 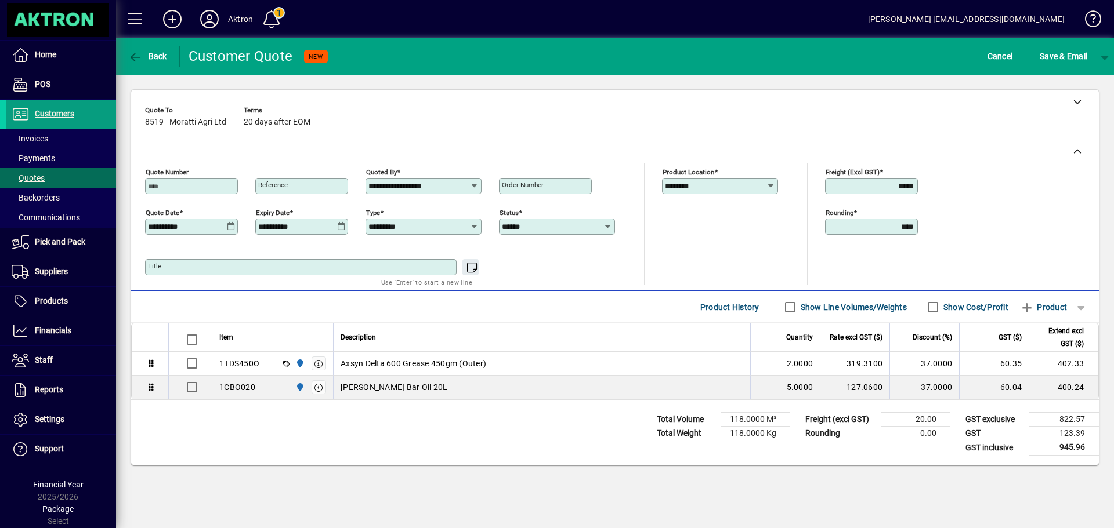 I want to click on td: GST, so click(x=994, y=434).